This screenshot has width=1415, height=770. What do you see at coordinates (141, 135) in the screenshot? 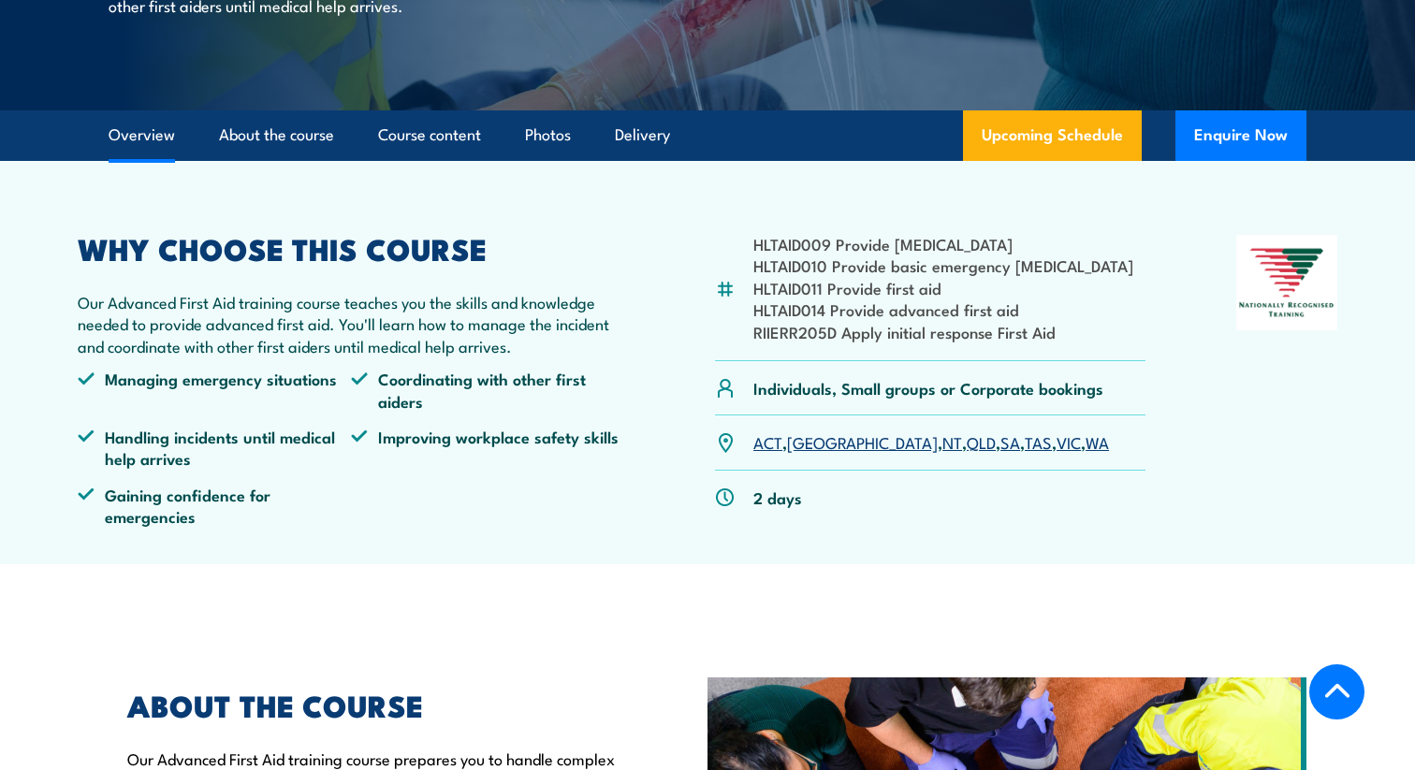
I see `a: Overview` at bounding box center [141, 135].